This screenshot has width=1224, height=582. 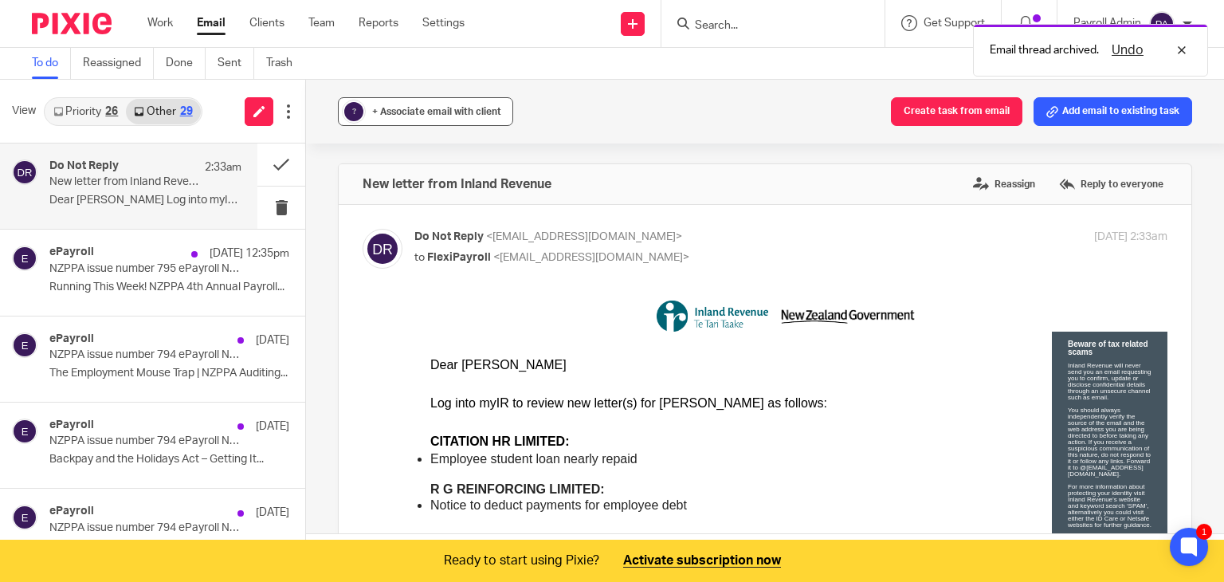 What do you see at coordinates (186, 112) in the screenshot?
I see `div: 29` at bounding box center [186, 112].